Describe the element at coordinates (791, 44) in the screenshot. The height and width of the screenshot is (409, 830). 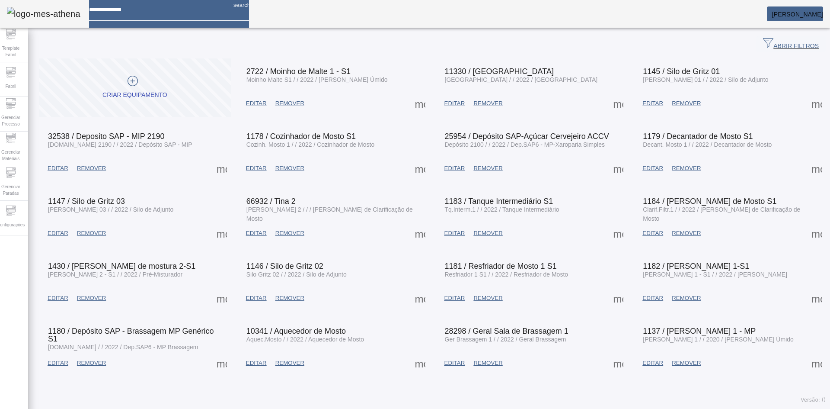
I see `button: ABRIR FILTROS` at that location.